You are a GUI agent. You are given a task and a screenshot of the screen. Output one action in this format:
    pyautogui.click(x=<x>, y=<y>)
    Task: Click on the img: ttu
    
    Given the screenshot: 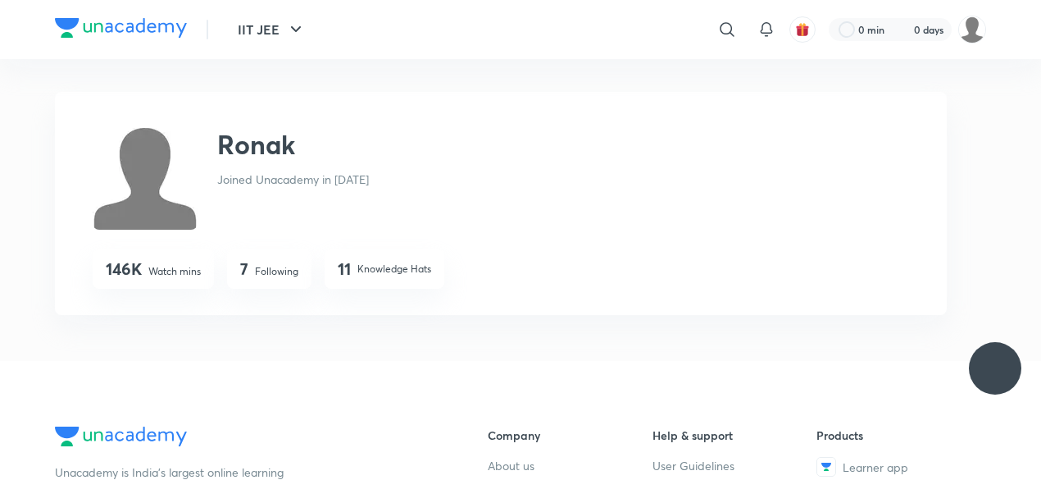 What is the action you would take?
    pyautogui.click(x=995, y=368)
    